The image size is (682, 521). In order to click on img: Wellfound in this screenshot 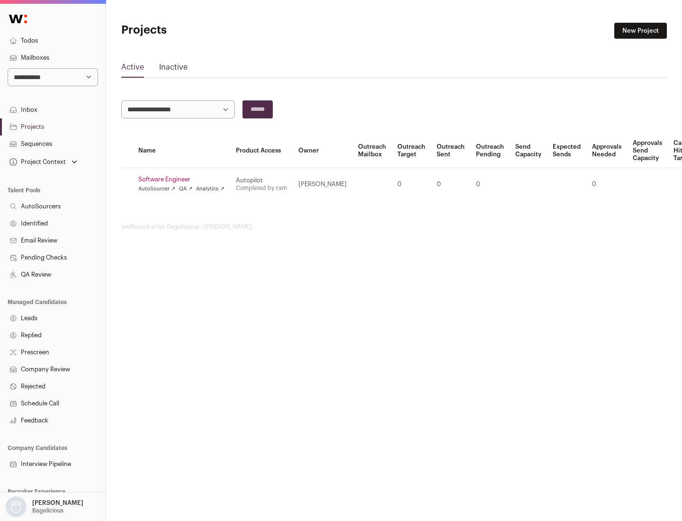, I will do `click(18, 19)`.